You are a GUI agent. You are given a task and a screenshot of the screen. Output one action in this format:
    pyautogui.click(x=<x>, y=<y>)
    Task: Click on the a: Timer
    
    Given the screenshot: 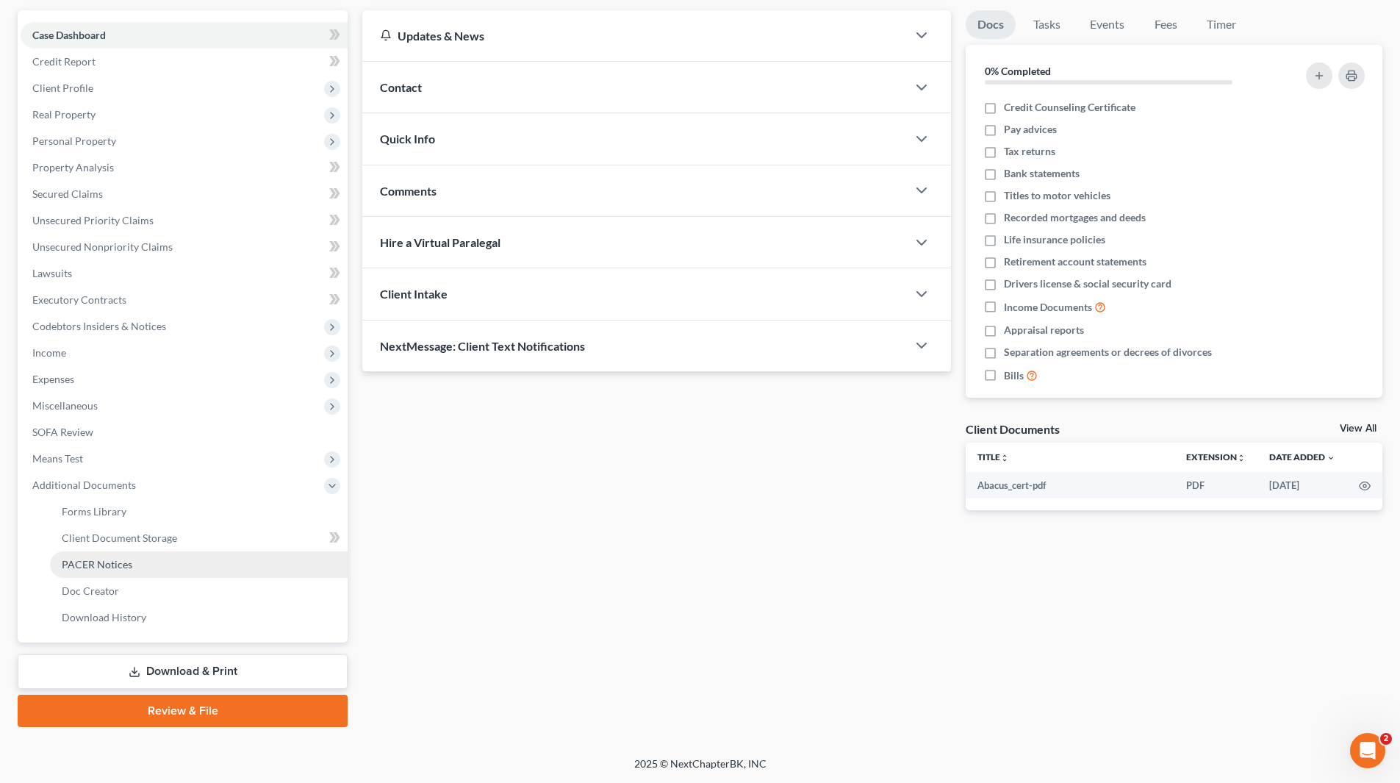 What is the action you would take?
    pyautogui.click(x=1222, y=24)
    